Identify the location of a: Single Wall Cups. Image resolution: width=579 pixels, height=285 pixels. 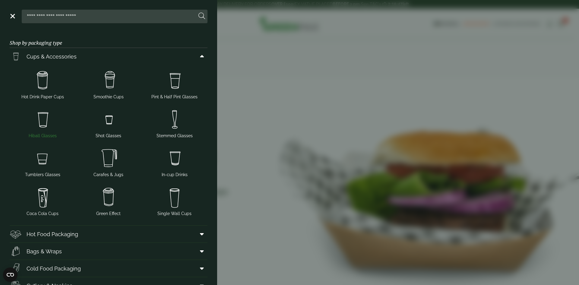
(174, 201).